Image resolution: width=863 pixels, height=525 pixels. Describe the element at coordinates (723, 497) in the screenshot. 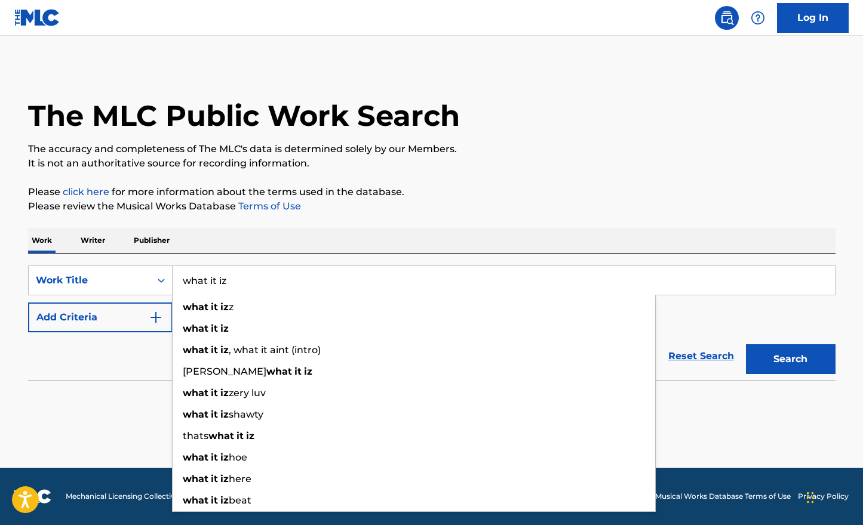

I see `a: Musical Works Database Terms of Use` at that location.